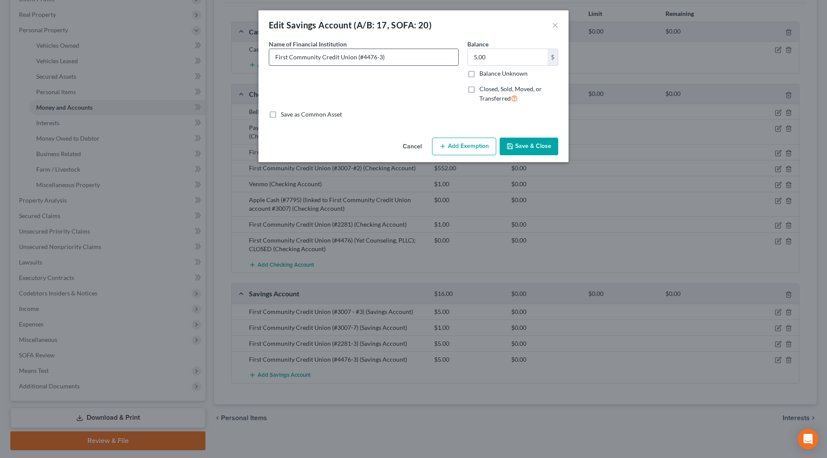 The height and width of the screenshot is (458, 827). I want to click on span: Name of Financial Institution, so click(307, 44).